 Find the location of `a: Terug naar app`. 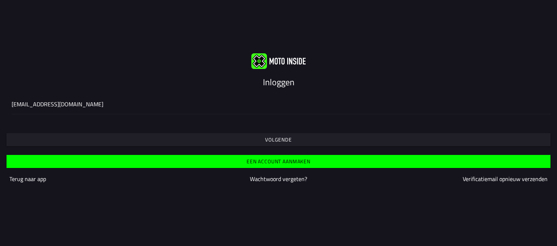

a: Terug naar app is located at coordinates (28, 179).